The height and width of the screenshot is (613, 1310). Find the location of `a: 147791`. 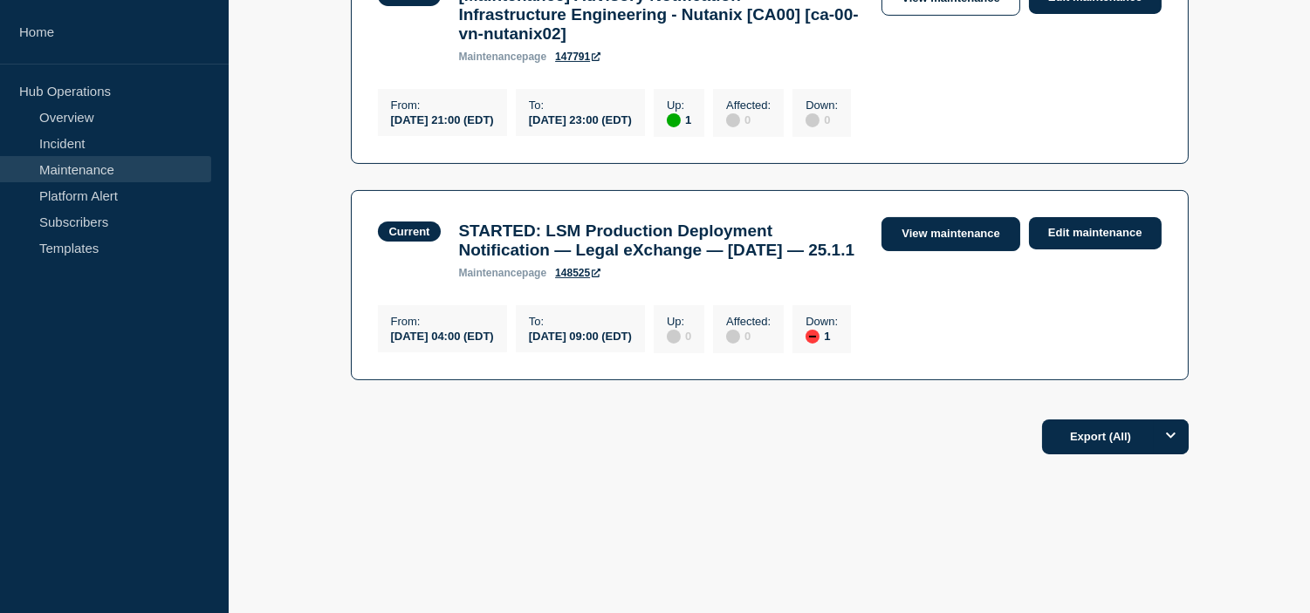

a: 147791 is located at coordinates (578, 57).